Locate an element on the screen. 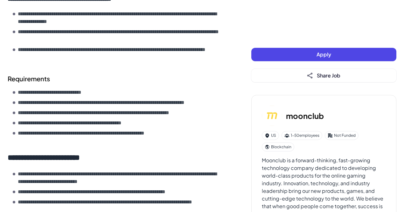 Image resolution: width=404 pixels, height=212 pixels. div: Blockchain is located at coordinates (278, 147).